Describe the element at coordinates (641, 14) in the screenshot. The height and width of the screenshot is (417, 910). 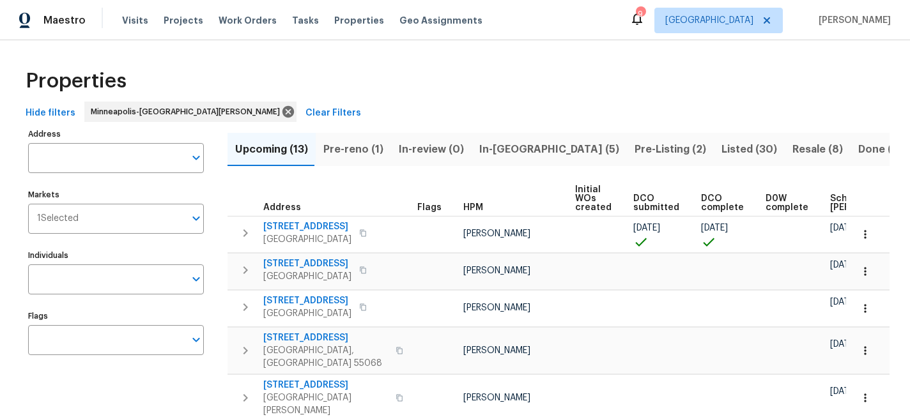
I see `div: 9` at that location.